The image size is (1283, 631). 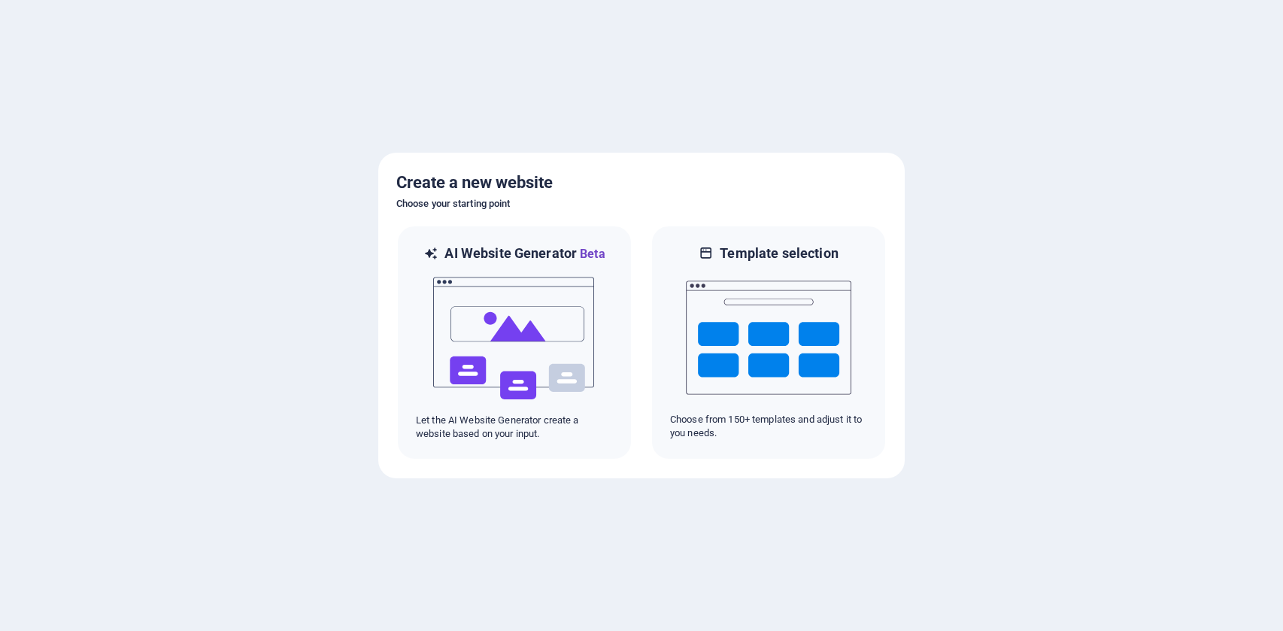 I want to click on img: ai, so click(x=515, y=338).